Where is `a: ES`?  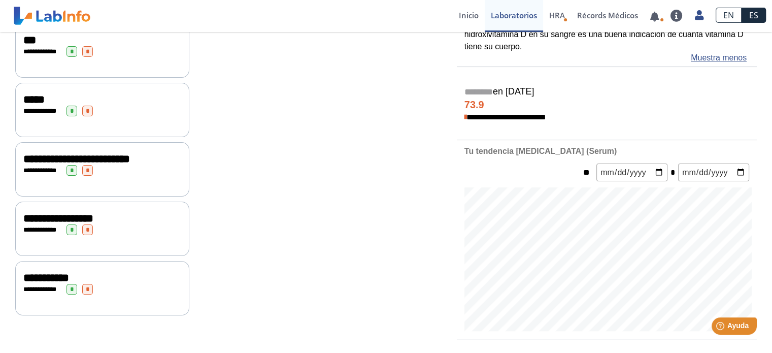 a: ES is located at coordinates (753, 15).